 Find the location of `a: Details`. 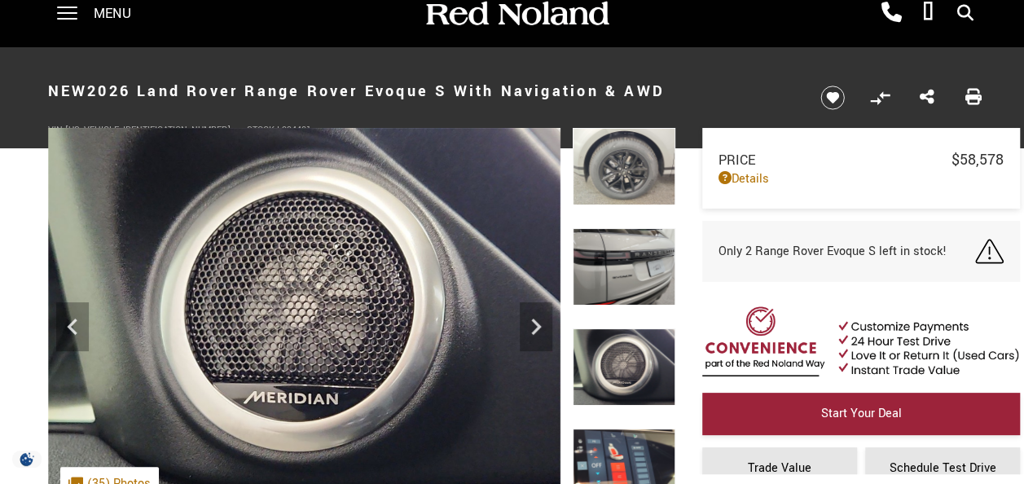

a: Details is located at coordinates (861, 178).